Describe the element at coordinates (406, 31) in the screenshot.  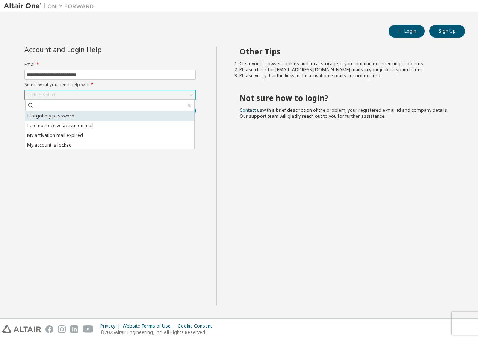
I see `button: Login` at that location.